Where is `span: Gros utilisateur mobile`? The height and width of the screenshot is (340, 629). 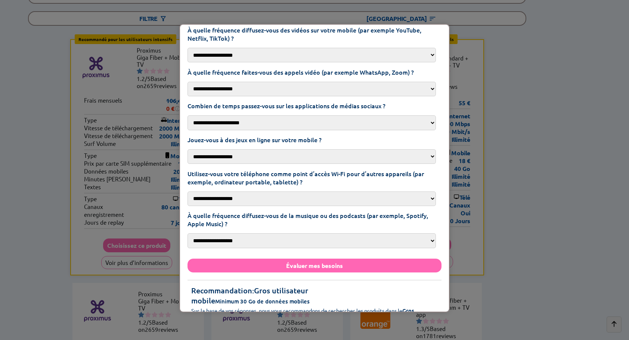
span: Gros utilisateur mobile is located at coordinates (250, 295).